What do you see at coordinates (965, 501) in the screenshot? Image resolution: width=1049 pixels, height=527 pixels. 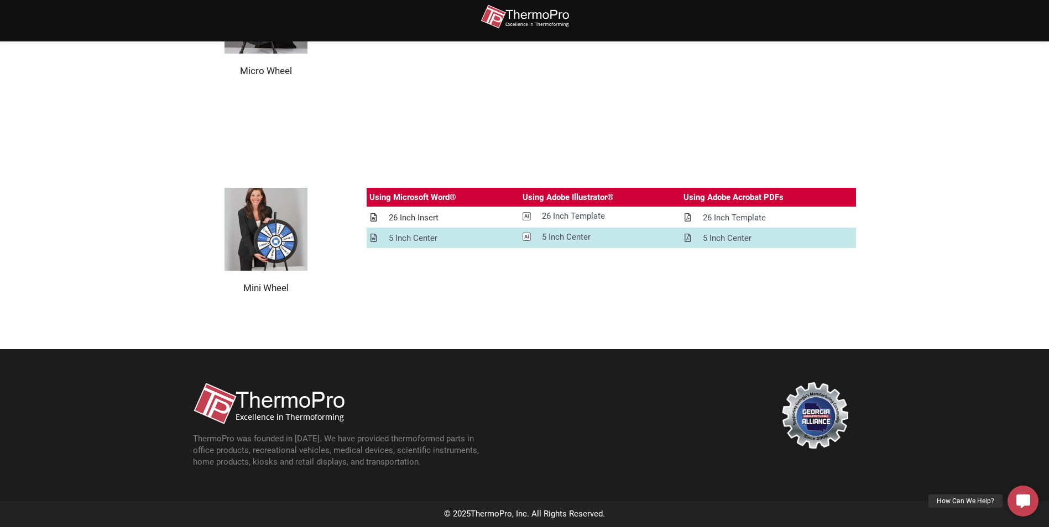 I see `div: How Can We Help?` at bounding box center [965, 501].